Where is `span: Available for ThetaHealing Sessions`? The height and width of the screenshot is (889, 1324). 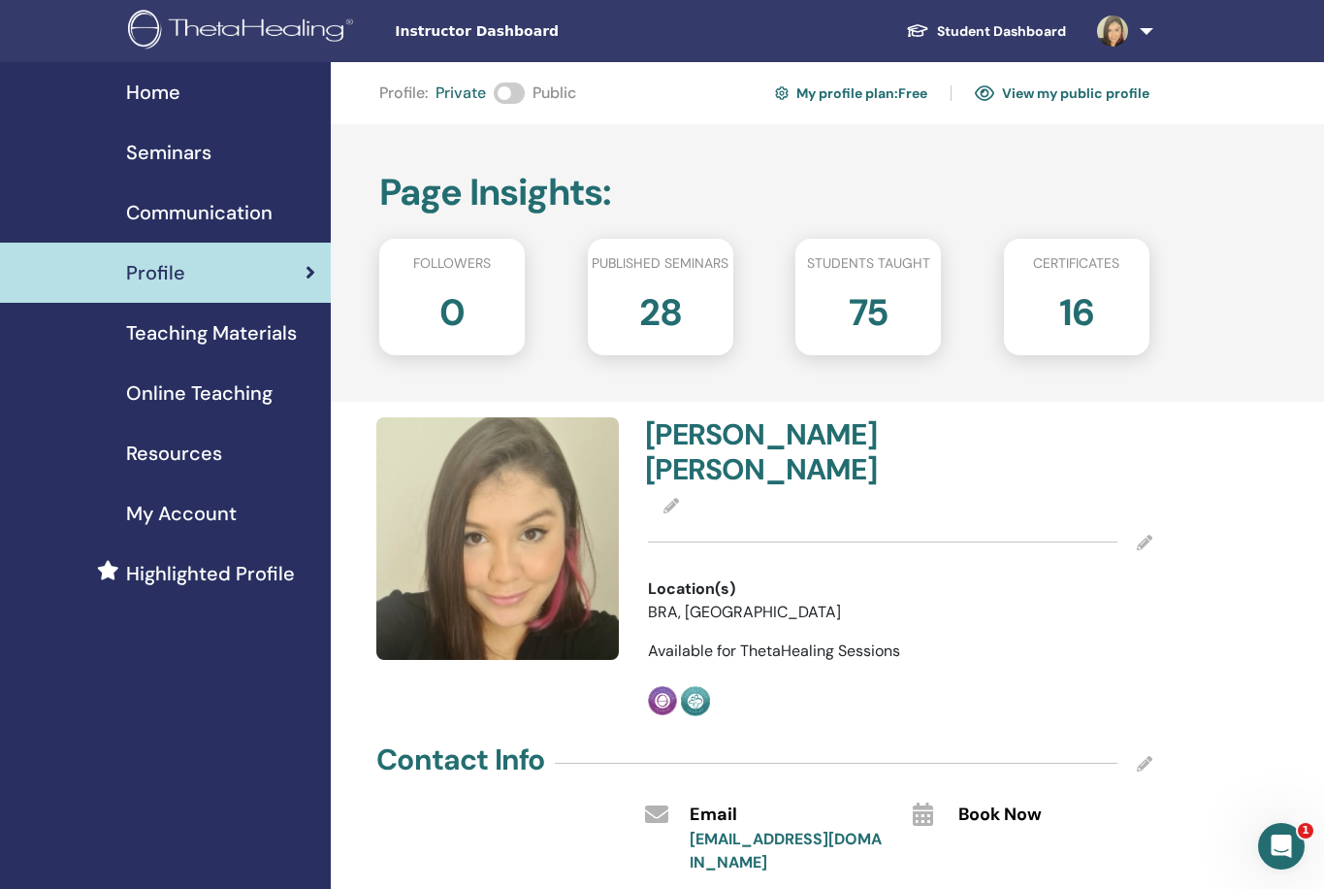 span: Available for ThetaHealing Sessions is located at coordinates (774, 650).